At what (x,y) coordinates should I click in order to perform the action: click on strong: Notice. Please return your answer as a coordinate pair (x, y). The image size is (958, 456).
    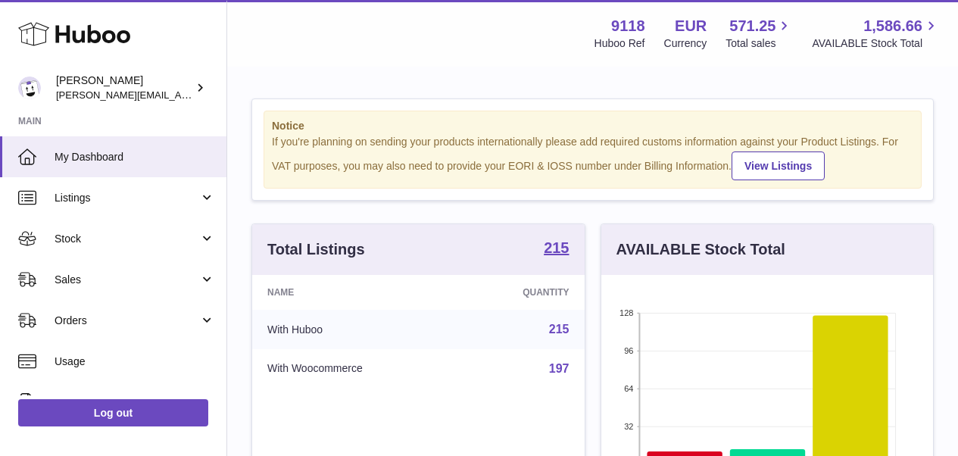
    Looking at the image, I should click on (592, 126).